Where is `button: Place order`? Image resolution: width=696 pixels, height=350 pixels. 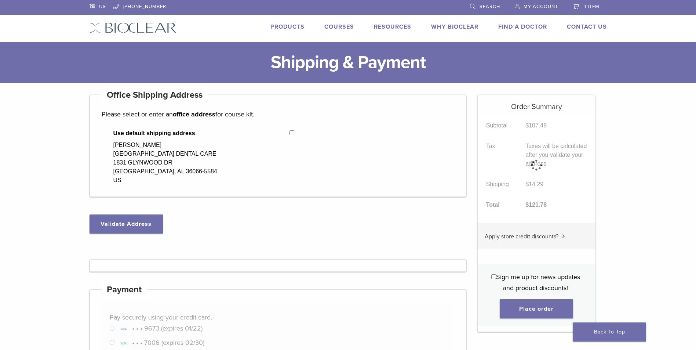
button: Place order is located at coordinates (536, 308).